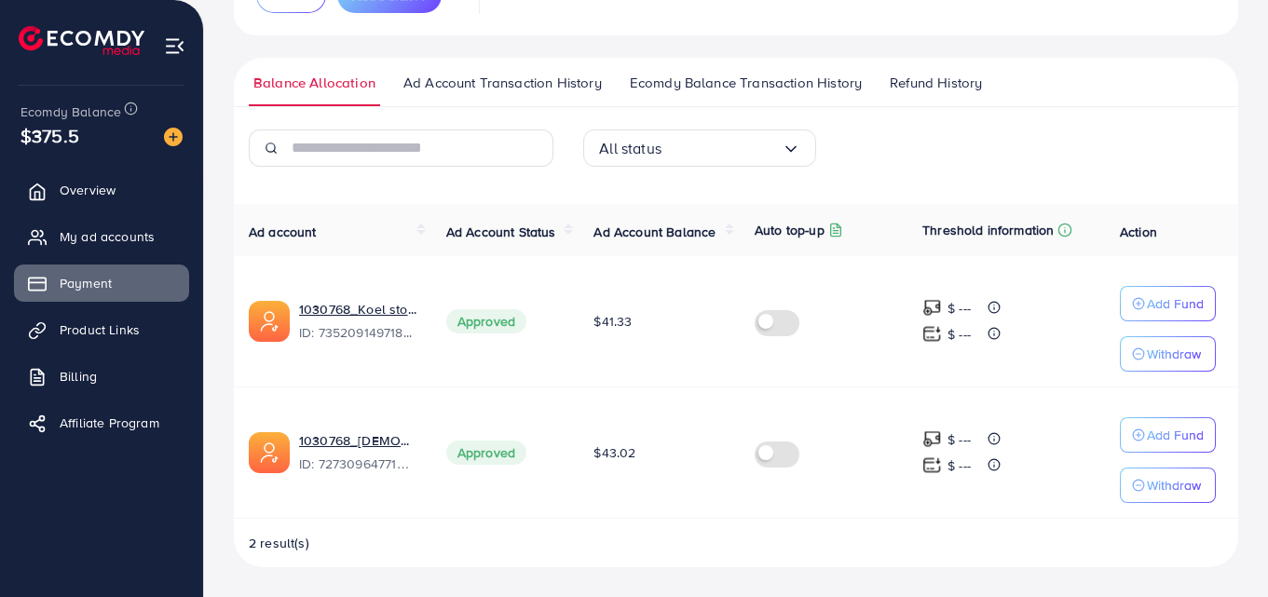 This screenshot has height=597, width=1268. Describe the element at coordinates (102, 423) in the screenshot. I see `a: Affiliate Program` at that location.